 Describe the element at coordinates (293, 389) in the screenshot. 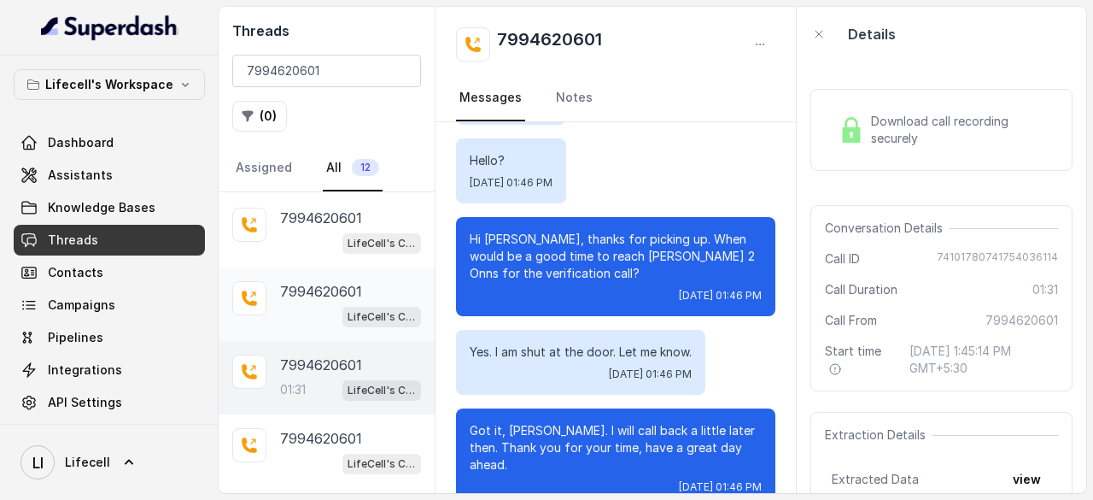

I see `p: 01:31` at that location.